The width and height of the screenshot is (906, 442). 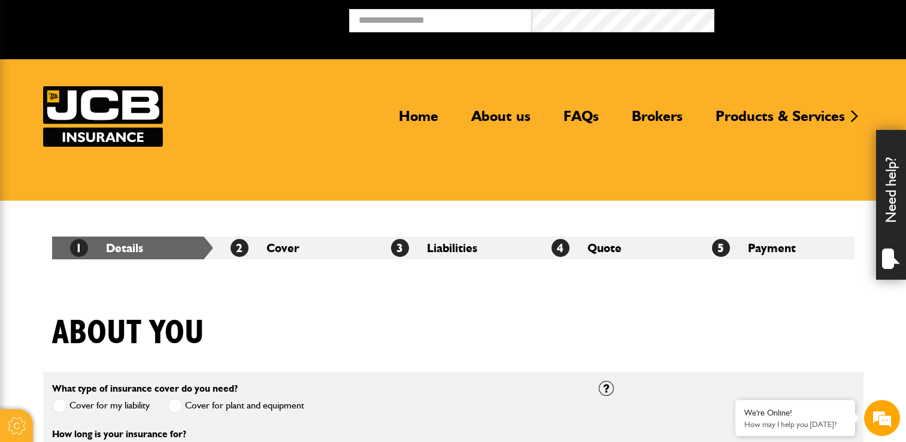 What do you see at coordinates (79, 248) in the screenshot?
I see `span: 1` at bounding box center [79, 248].